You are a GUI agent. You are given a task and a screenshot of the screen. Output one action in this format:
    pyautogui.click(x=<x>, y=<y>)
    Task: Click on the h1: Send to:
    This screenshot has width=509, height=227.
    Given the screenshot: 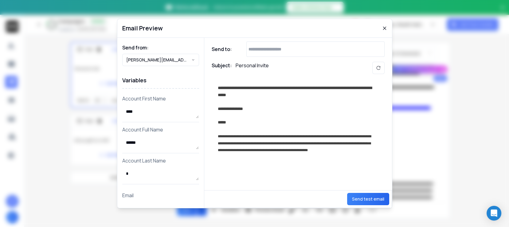 What is the action you would take?
    pyautogui.click(x=224, y=49)
    